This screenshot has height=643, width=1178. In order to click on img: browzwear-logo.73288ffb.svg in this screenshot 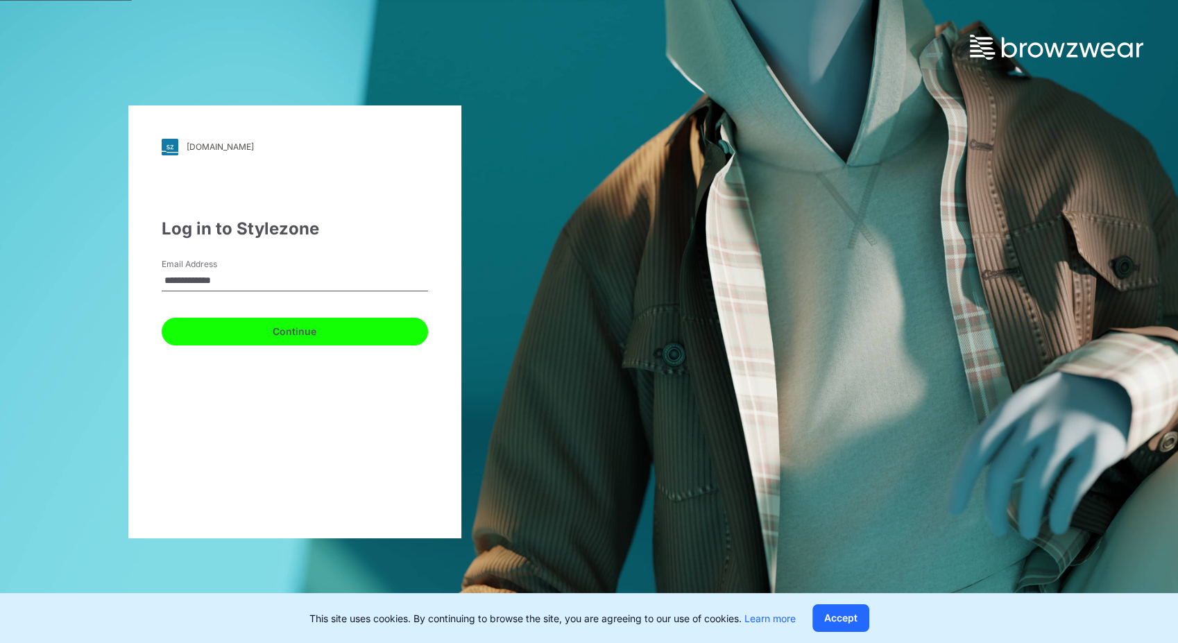, I will do `click(1056, 47)`.